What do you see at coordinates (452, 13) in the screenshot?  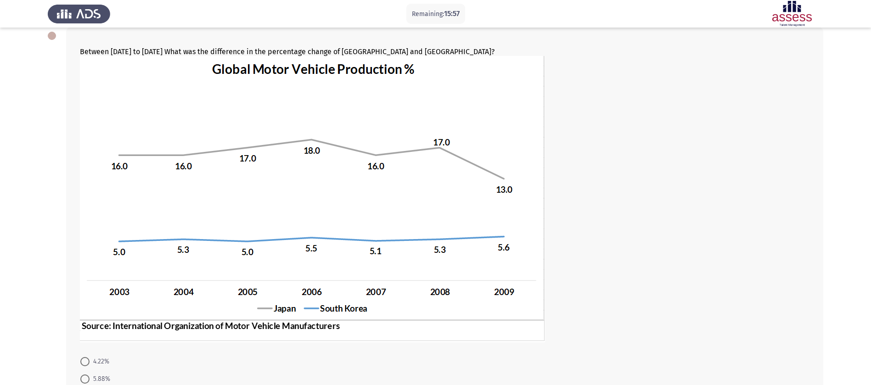 I see `span: 15:57` at bounding box center [452, 13].